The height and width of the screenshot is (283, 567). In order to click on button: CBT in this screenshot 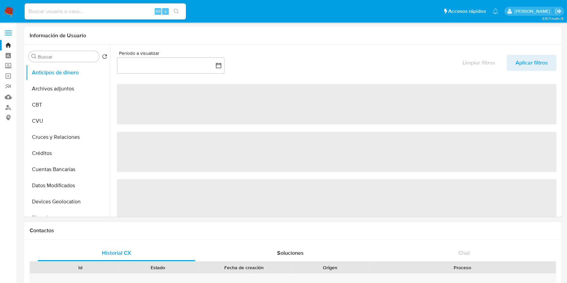, I will do `click(68, 105)`.